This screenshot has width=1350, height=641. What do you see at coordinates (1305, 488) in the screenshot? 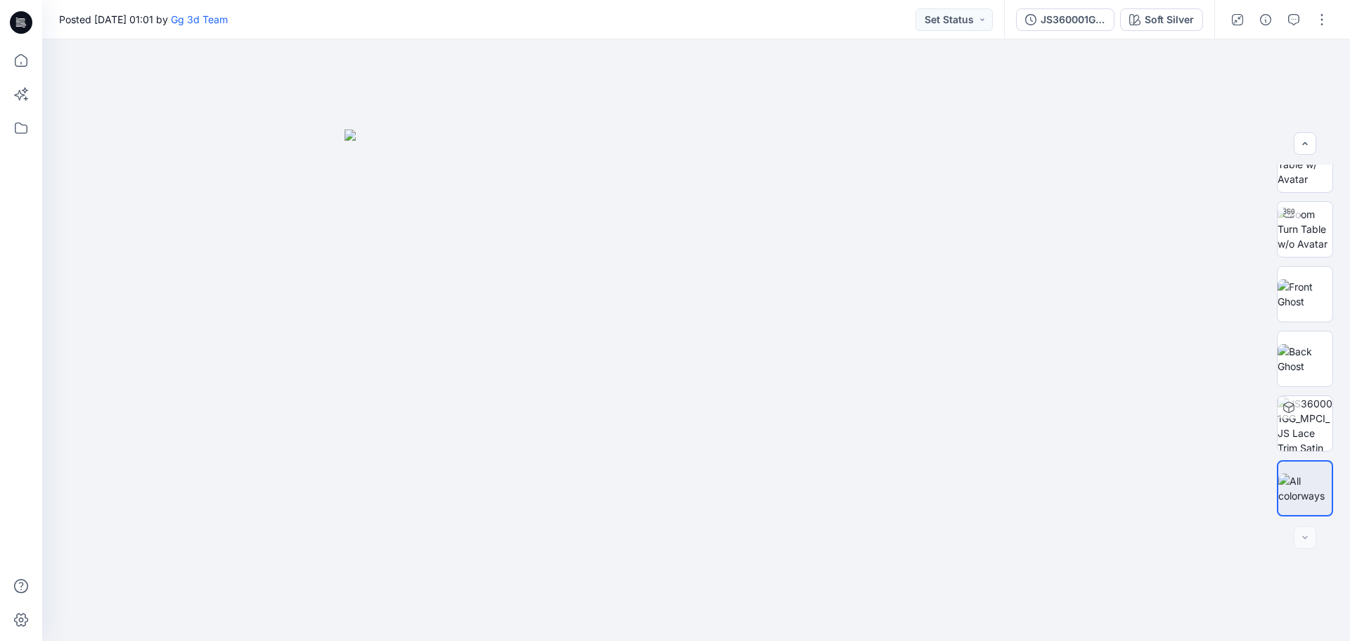
I see `img: All colorways` at bounding box center [1305, 488].